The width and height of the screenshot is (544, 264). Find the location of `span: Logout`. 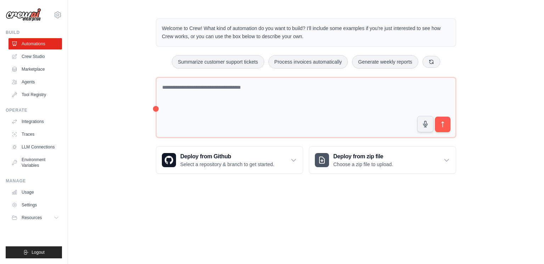

span: Logout is located at coordinates (38, 253).